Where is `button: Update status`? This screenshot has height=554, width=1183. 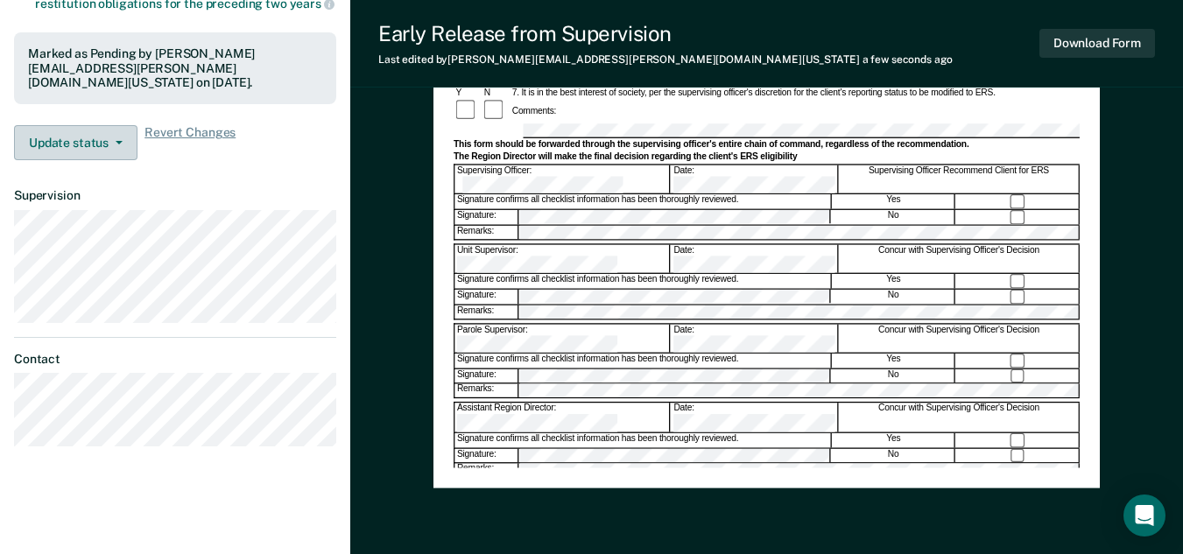
button: Update status is located at coordinates (75, 143).